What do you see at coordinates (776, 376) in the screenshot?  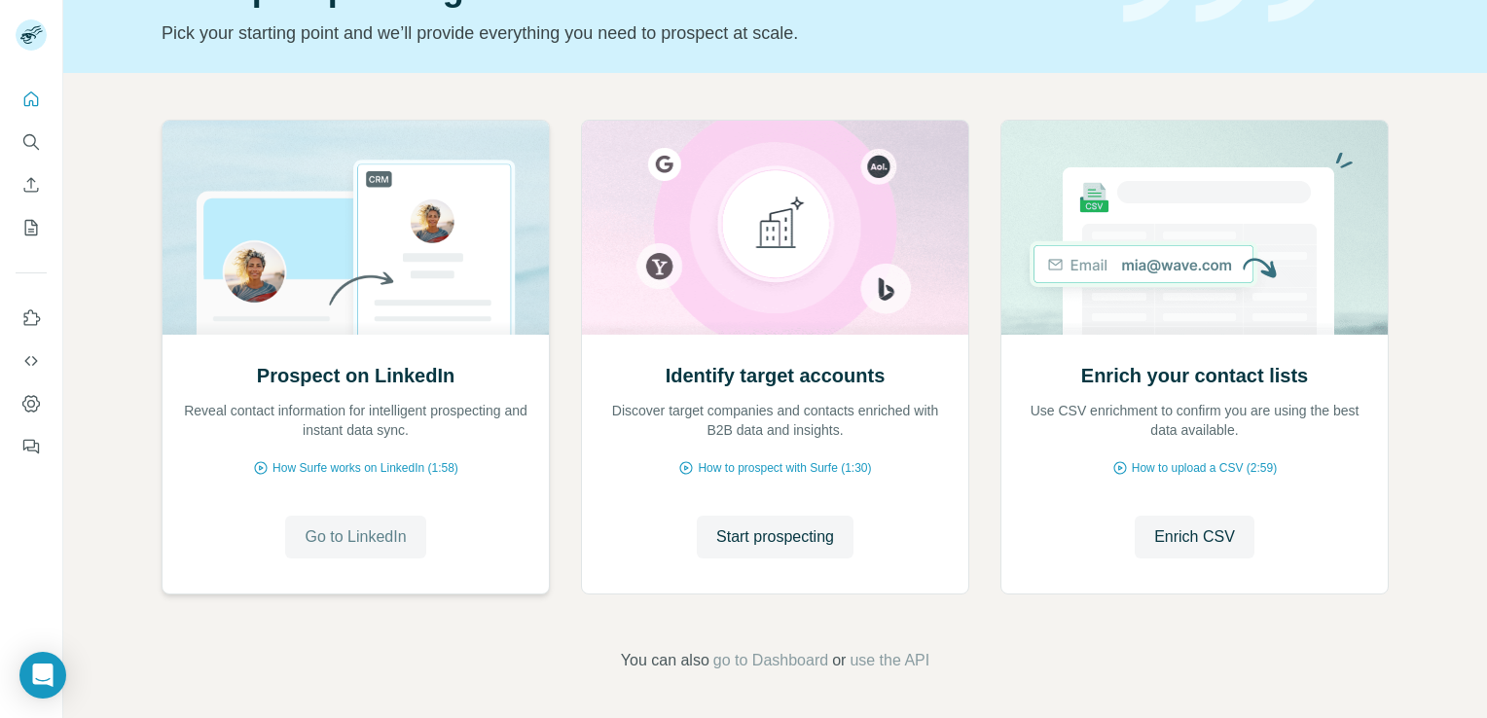 I see `h2: Identify target accounts` at bounding box center [776, 376].